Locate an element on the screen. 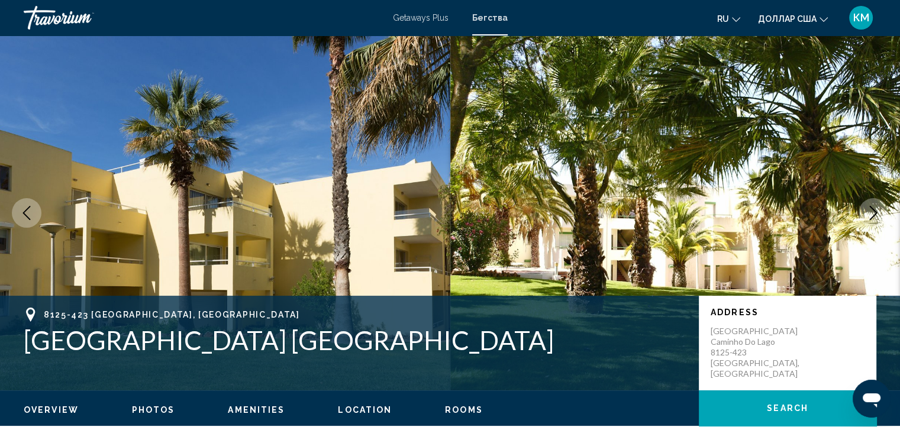 This screenshot has height=427, width=900. font: КМ is located at coordinates (861, 17).